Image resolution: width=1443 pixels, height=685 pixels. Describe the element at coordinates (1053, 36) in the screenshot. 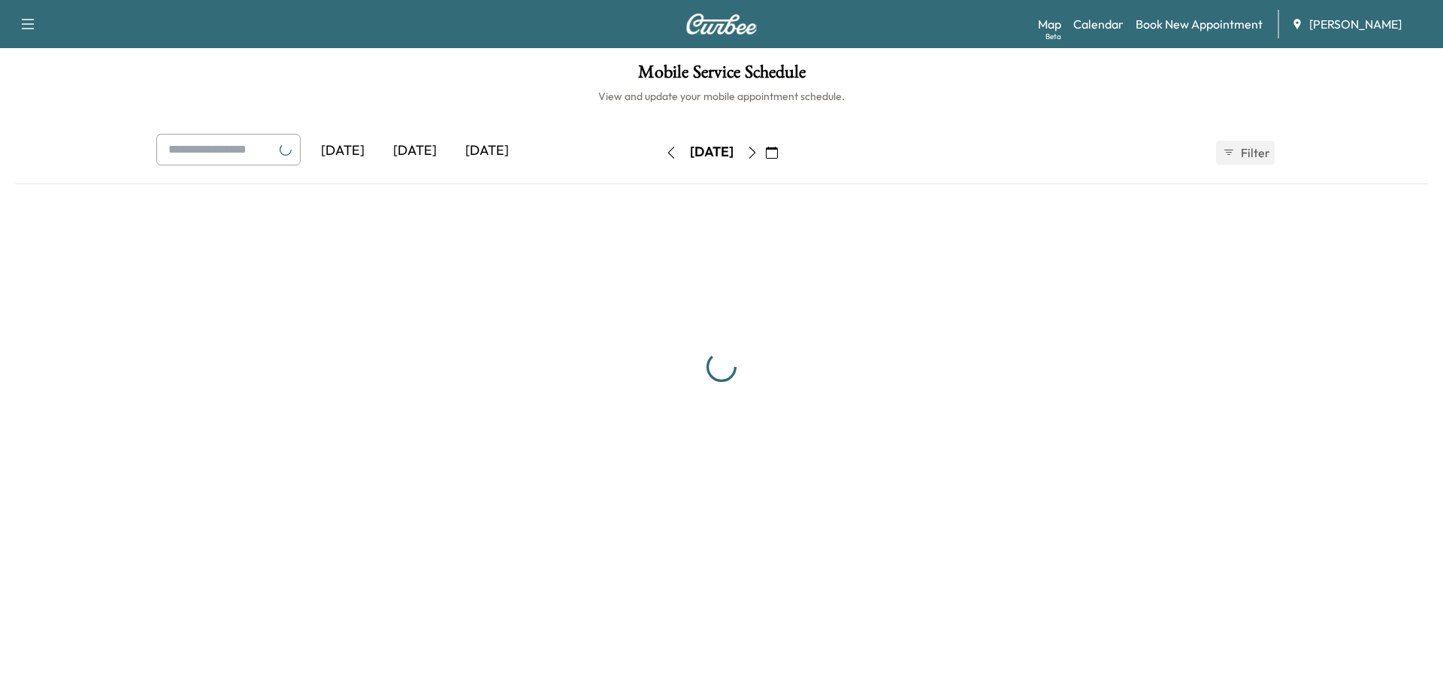

I see `div: Beta` at that location.